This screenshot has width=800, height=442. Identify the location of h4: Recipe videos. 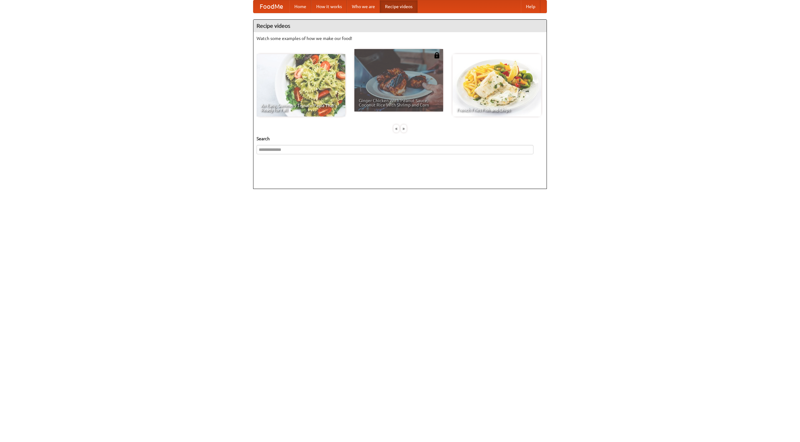
(400, 26).